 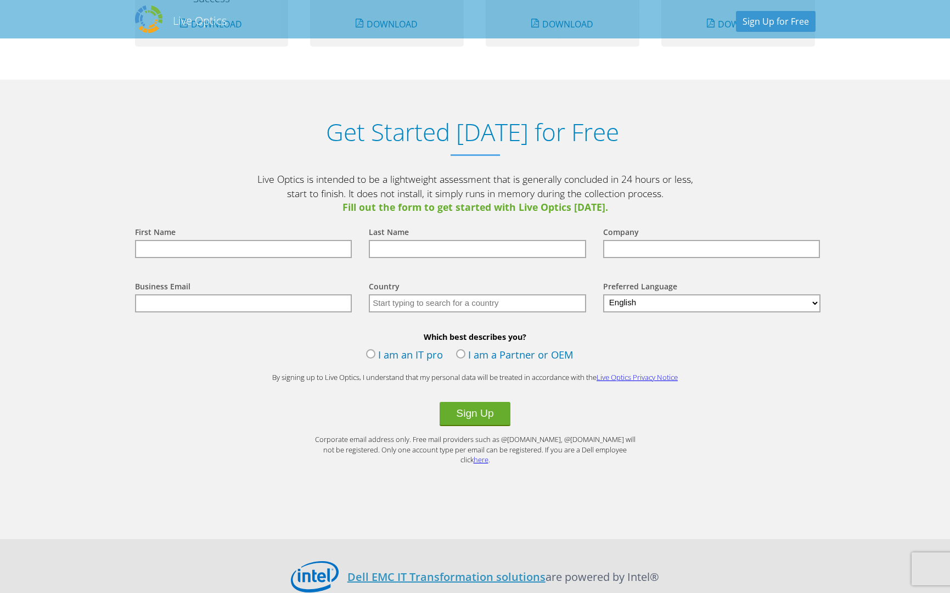 What do you see at coordinates (155, 233) in the screenshot?
I see `label: First Name` at bounding box center [155, 233].